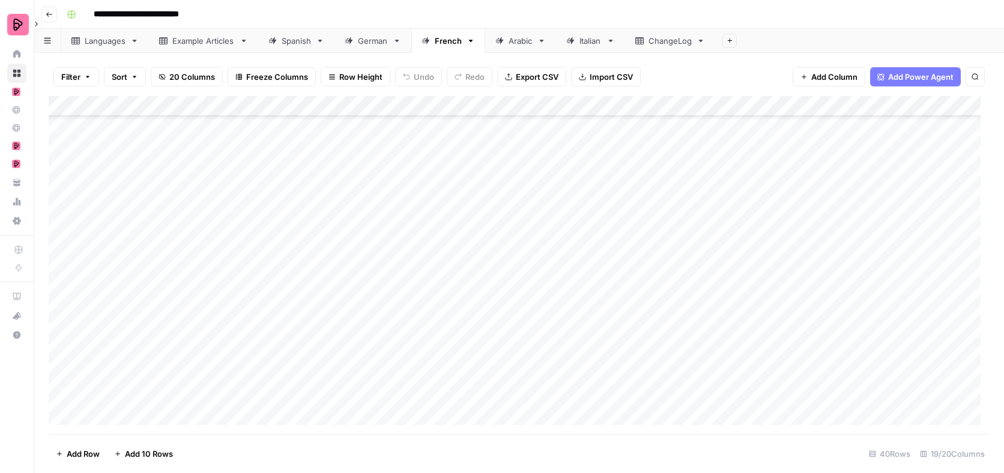 Image resolution: width=1004 pixels, height=473 pixels. What do you see at coordinates (144, 454) in the screenshot?
I see `button: Add 10 Rows` at bounding box center [144, 454].